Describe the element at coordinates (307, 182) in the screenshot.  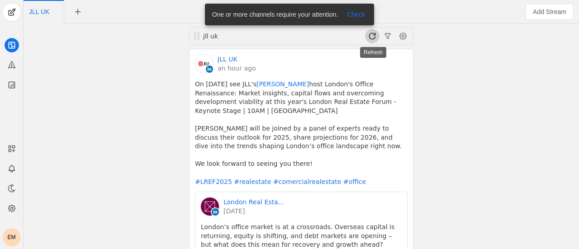
I see `a: #comercialrealestate` at that location.